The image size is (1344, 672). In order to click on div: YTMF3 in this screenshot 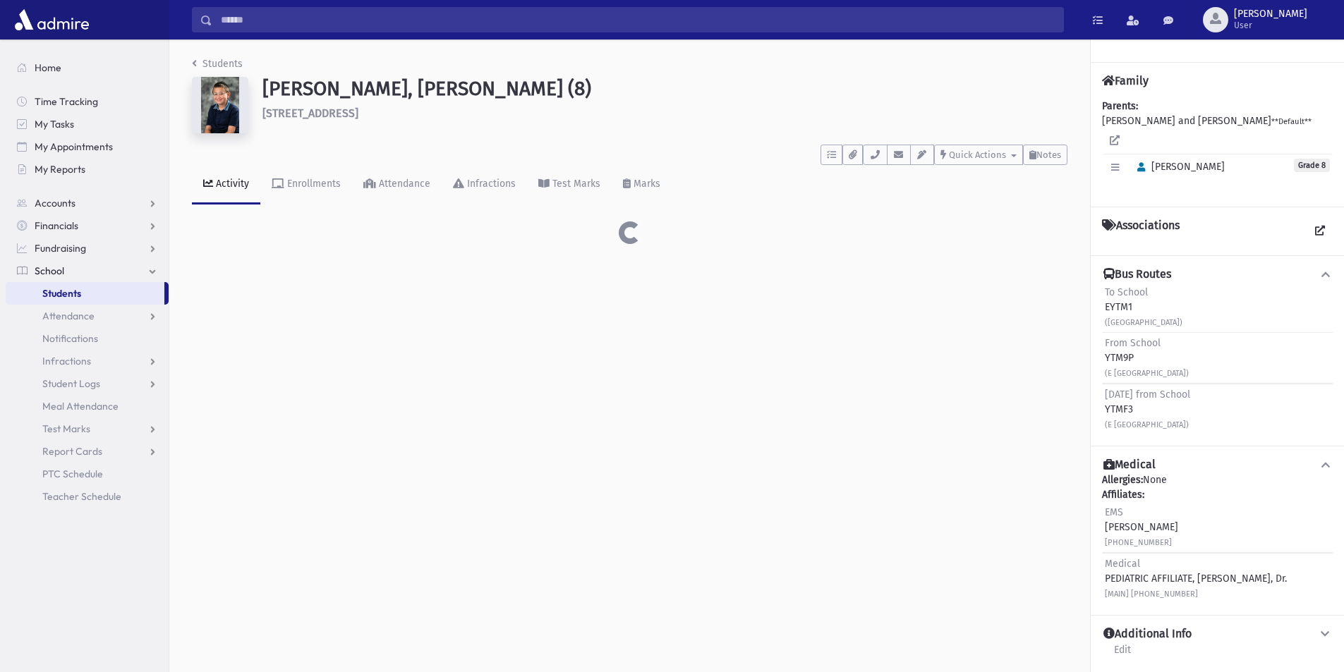, I will do `click(1147, 409)`.